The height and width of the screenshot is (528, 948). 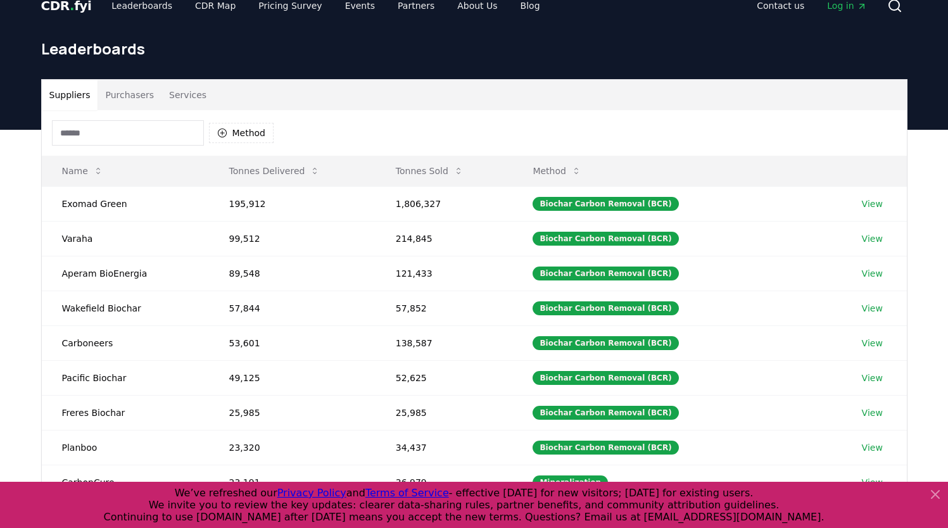 What do you see at coordinates (125, 203) in the screenshot?
I see `td: Exomad Green` at bounding box center [125, 203].